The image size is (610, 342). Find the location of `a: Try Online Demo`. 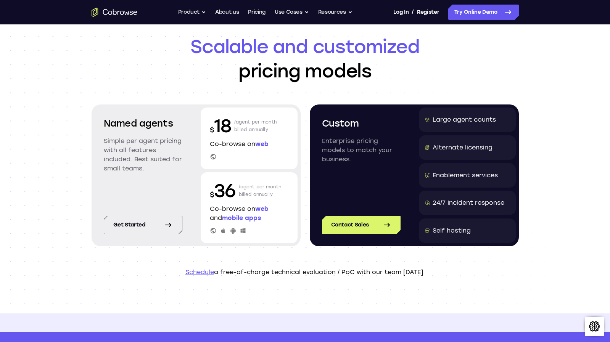

a: Try Online Demo is located at coordinates (483, 12).